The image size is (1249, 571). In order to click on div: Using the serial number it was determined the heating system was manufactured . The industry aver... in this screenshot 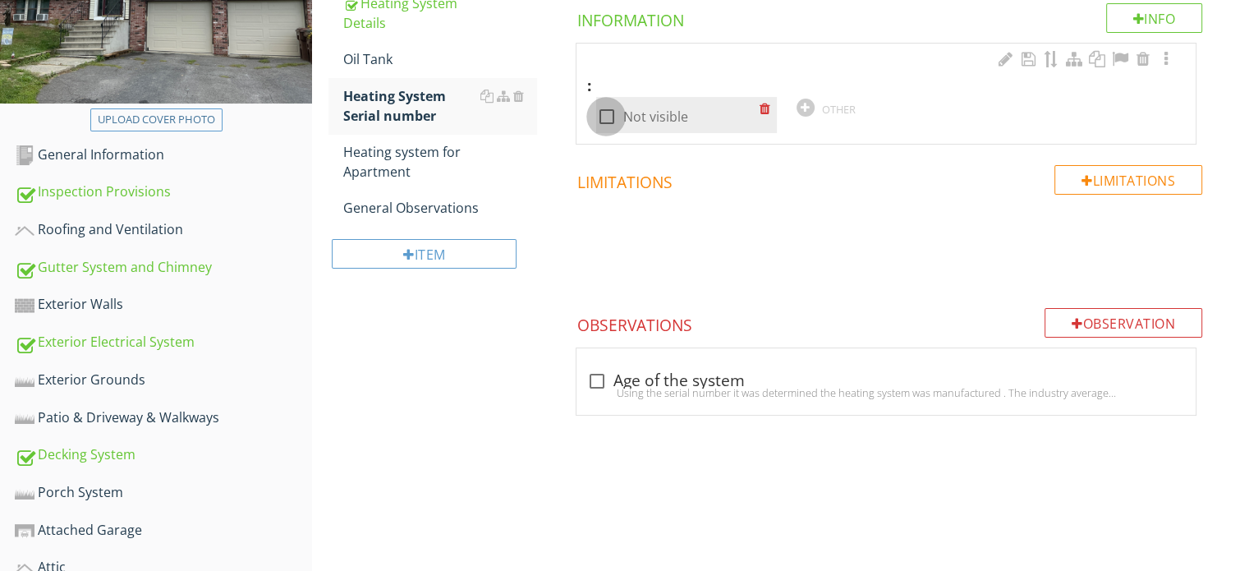, I will do `click(886, 393)`.